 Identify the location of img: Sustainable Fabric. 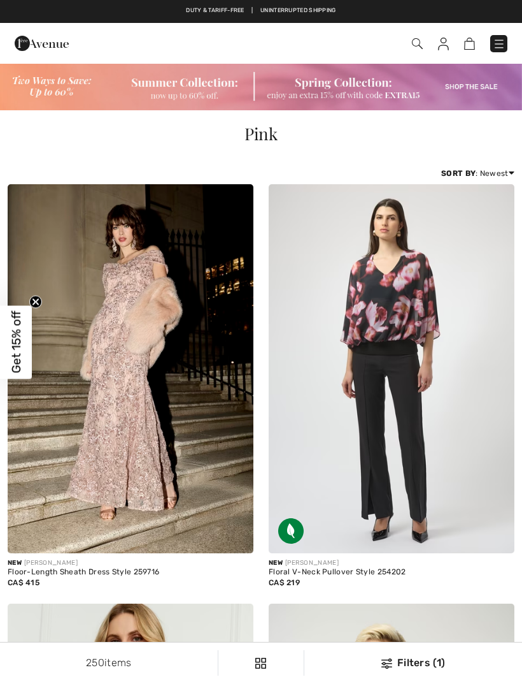
(291, 531).